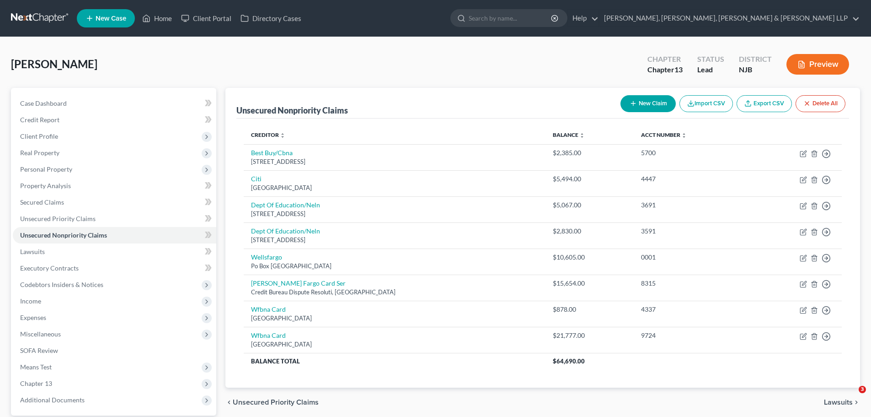  Describe the element at coordinates (268, 134) in the screenshot. I see `a: Creditor unfold_more` at that location.